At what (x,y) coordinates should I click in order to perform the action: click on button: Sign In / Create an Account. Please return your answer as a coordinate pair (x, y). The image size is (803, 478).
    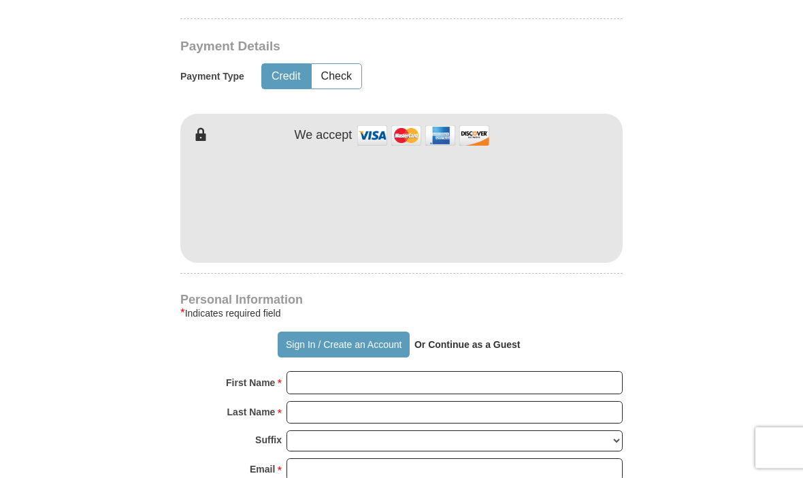
    Looking at the image, I should click on (343, 345).